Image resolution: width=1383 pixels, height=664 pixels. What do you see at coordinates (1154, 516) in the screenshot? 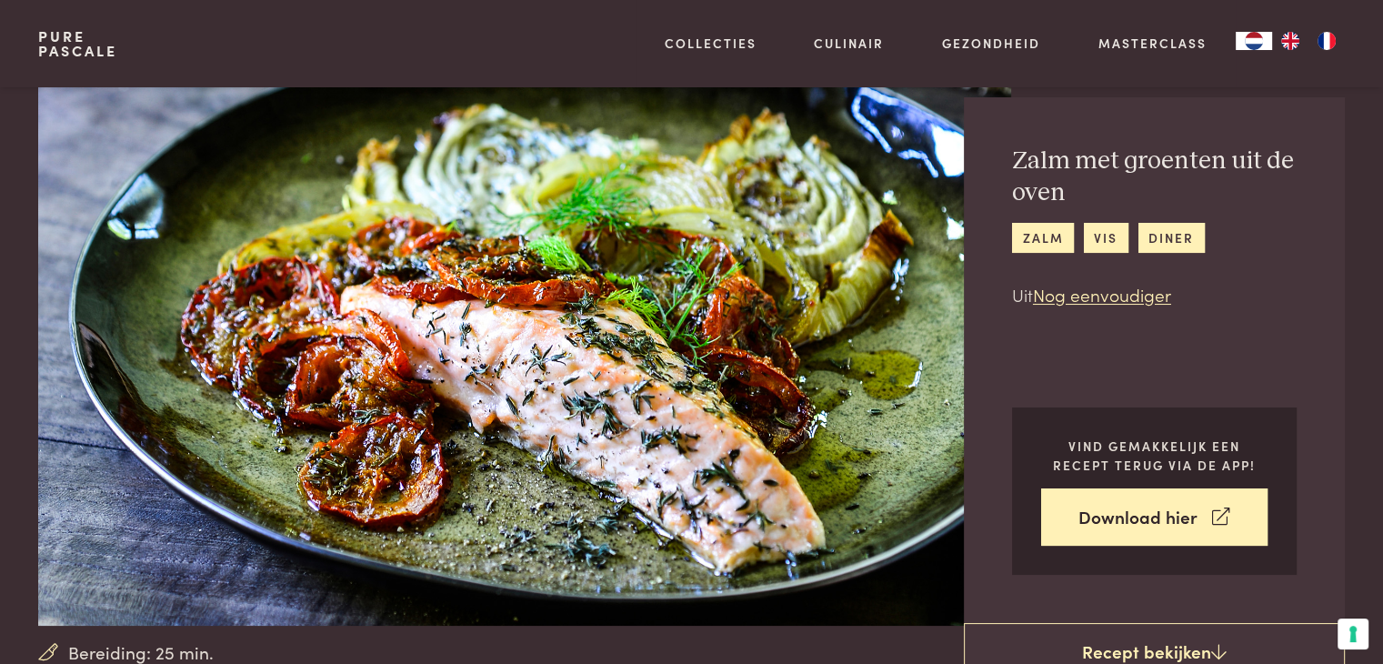
I see `a: Download hier` at bounding box center [1154, 516].